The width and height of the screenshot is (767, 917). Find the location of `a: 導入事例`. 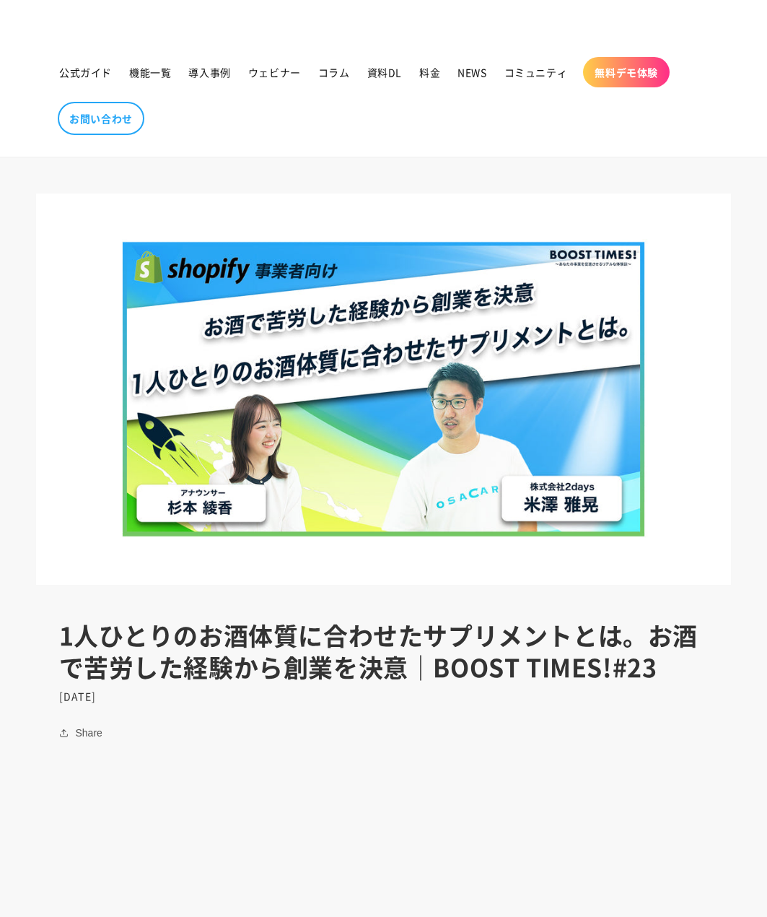

a: 導入事例 is located at coordinates (209, 72).